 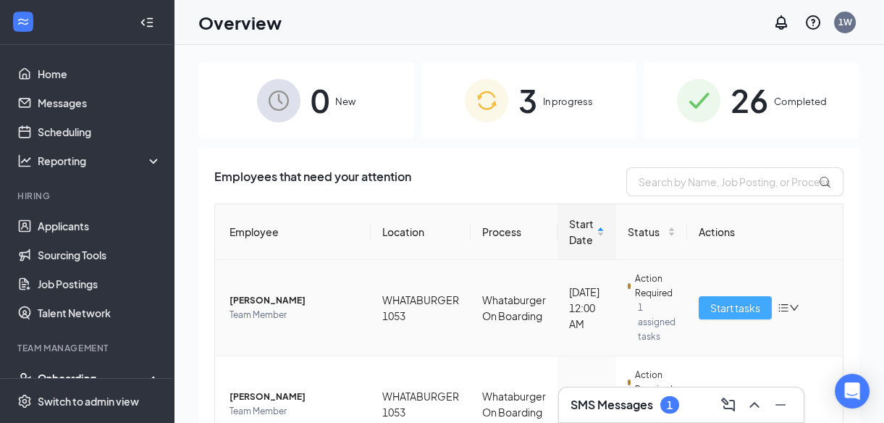 I want to click on span: 1 assigned tasks, so click(x=657, y=322).